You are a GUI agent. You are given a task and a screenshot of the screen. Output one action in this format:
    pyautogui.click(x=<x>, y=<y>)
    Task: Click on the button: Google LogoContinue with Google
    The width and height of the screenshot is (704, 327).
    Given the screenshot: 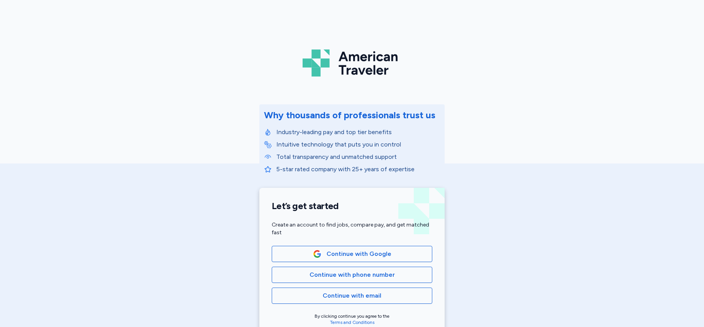 What is the action you would take?
    pyautogui.click(x=352, y=254)
    